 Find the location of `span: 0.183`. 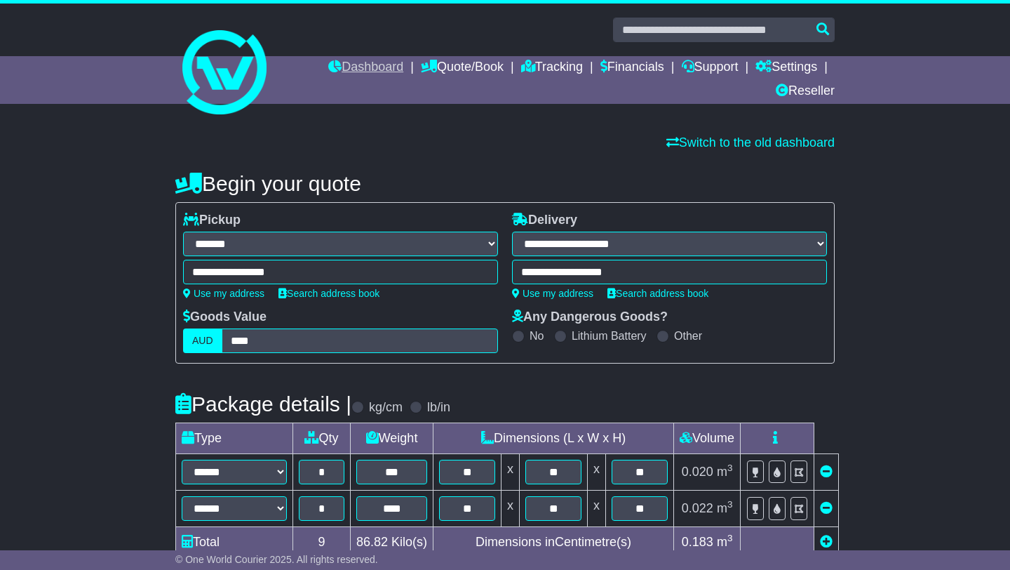

span: 0.183 is located at coordinates (697, 542).